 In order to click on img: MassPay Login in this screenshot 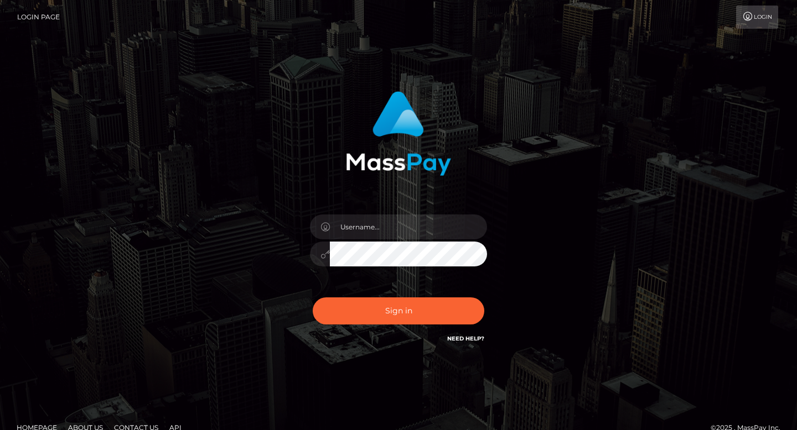, I will do `click(398, 133)`.